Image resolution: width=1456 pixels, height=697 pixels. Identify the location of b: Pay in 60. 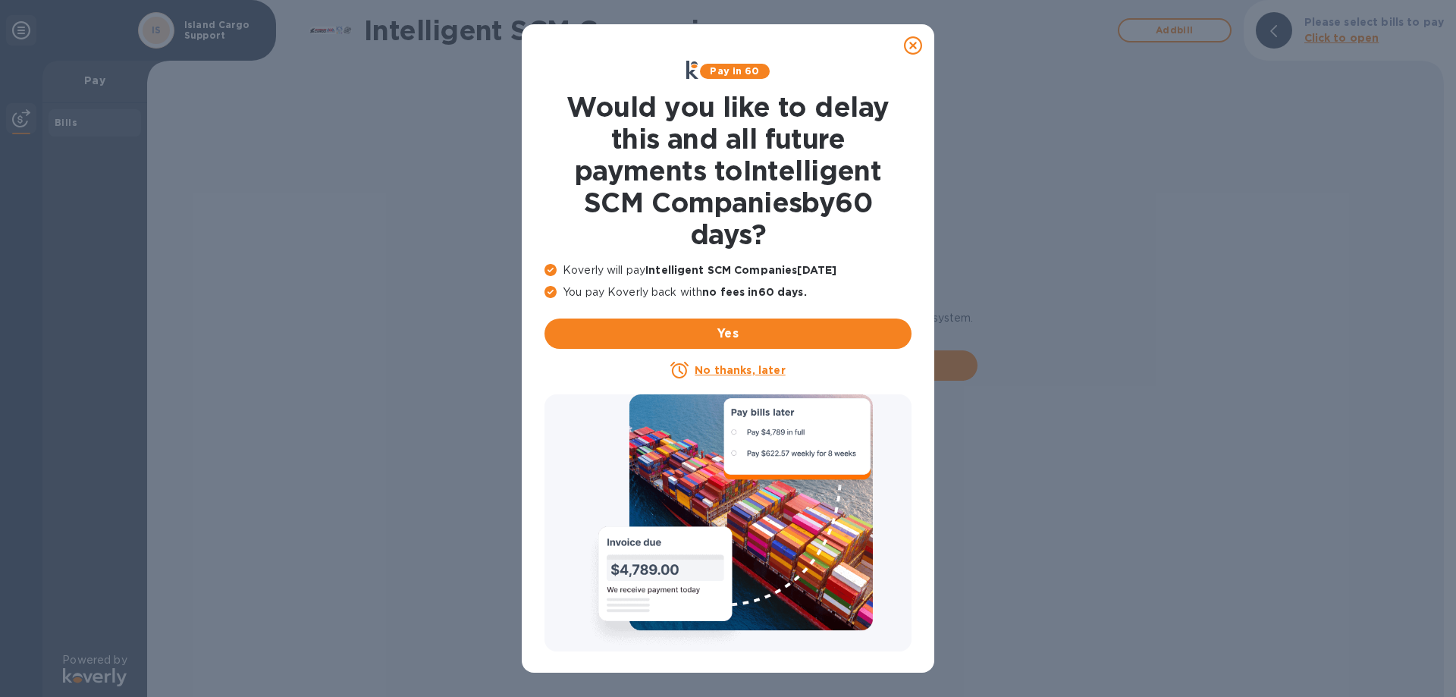
(734, 71).